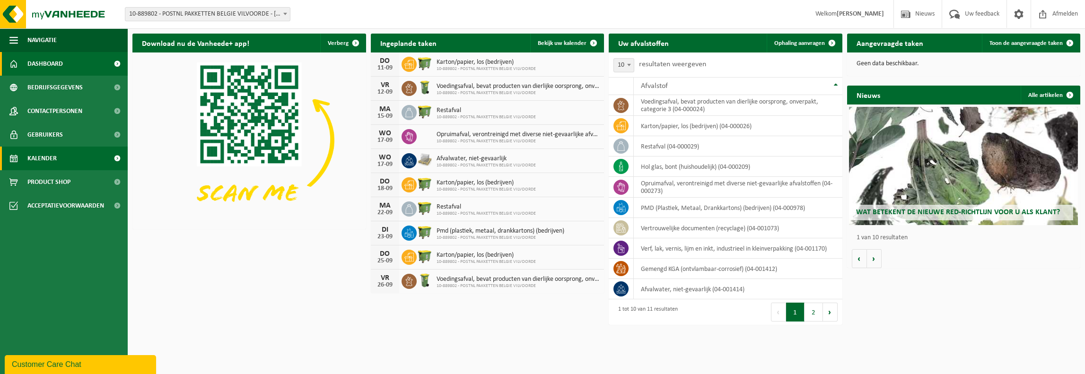 The image size is (1085, 374). What do you see at coordinates (518, 135) in the screenshot?
I see `span: Opruimafval, verontreinigd met diverse niet-gevaarlijke afvalstoffen` at bounding box center [518, 135].